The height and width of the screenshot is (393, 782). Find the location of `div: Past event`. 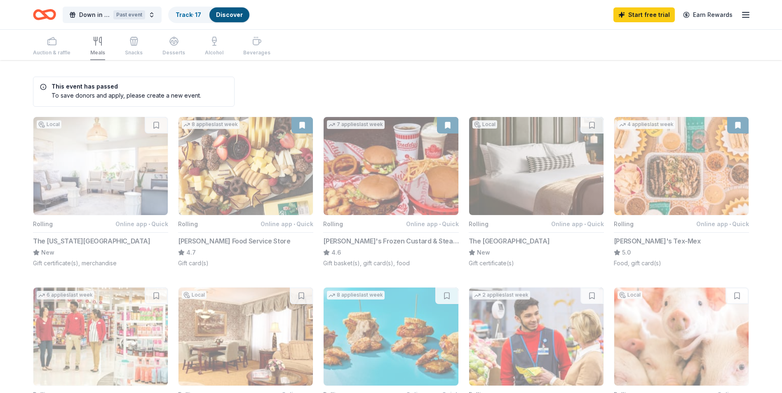

div: Past event is located at coordinates (129, 15).